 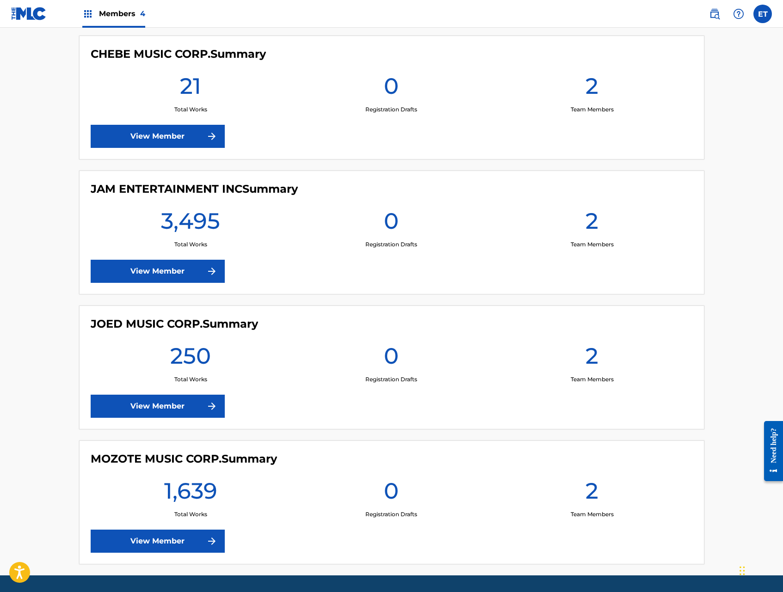 What do you see at coordinates (762, 14) in the screenshot?
I see `div: User Menu` at bounding box center [762, 14].